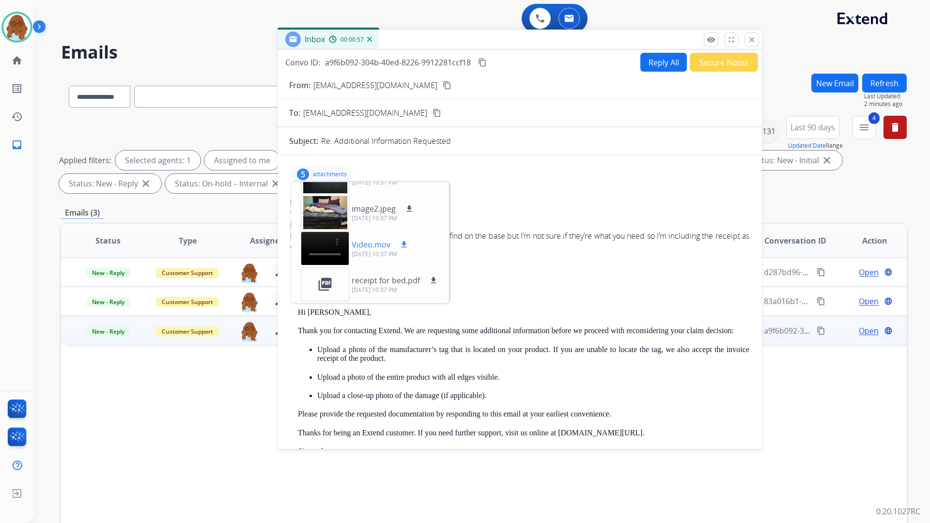 Image resolution: width=930 pixels, height=523 pixels. What do you see at coordinates (864, 127) in the screenshot?
I see `mat-icon: menu` at bounding box center [864, 127].